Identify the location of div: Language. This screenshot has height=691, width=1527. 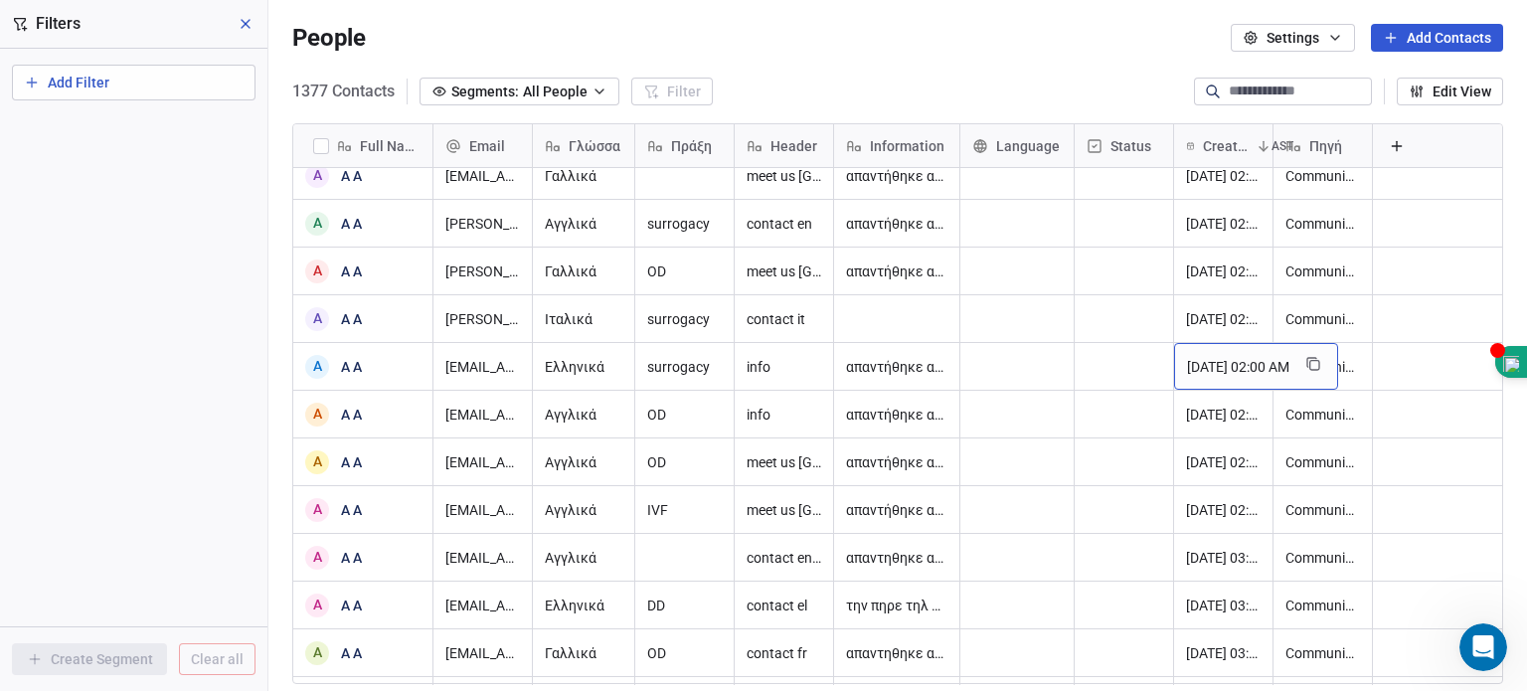
(1017, 145).